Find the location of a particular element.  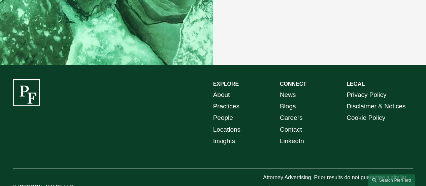

a: Contact is located at coordinates (291, 129).